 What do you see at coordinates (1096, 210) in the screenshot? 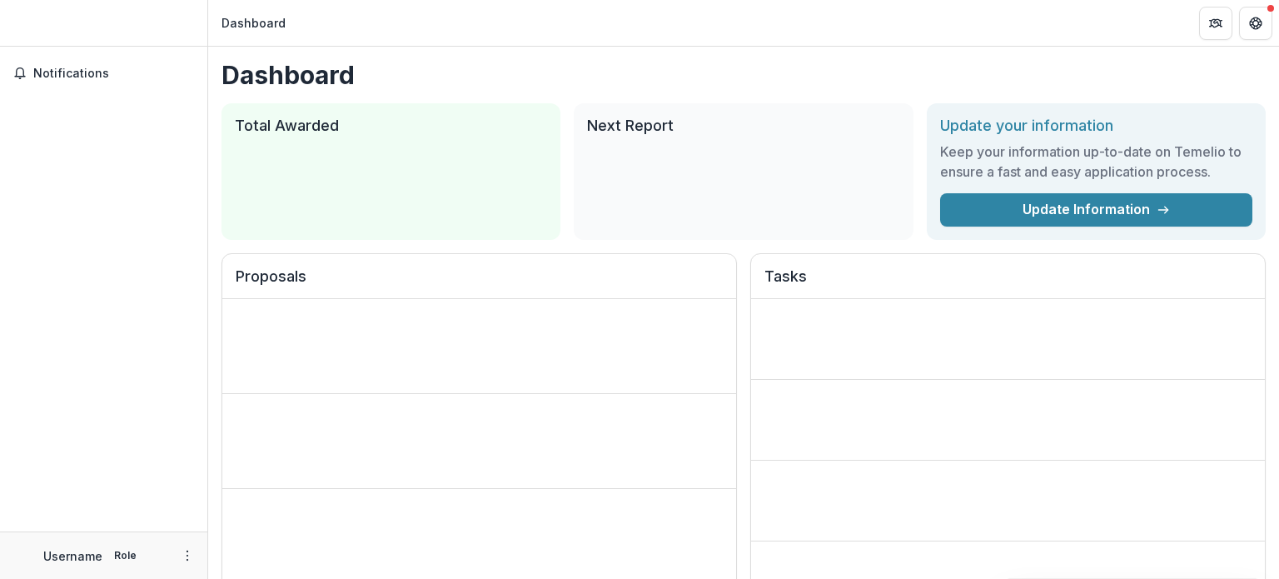
I see `a: Update Information` at bounding box center [1096, 210].